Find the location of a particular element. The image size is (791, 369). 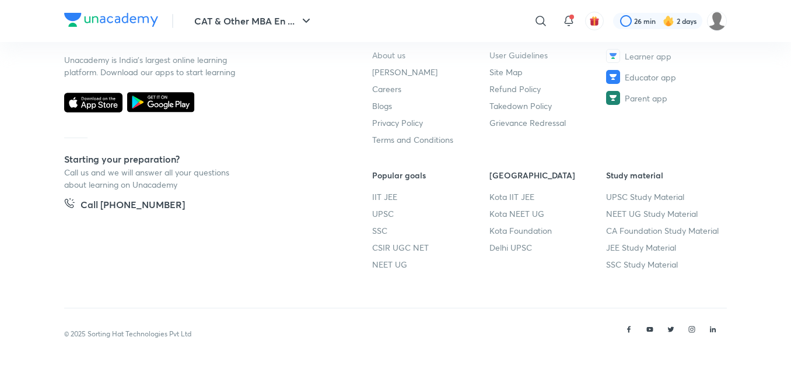

p: Call us and we will answer all your questions about learning on Unacademy is located at coordinates (152, 179).